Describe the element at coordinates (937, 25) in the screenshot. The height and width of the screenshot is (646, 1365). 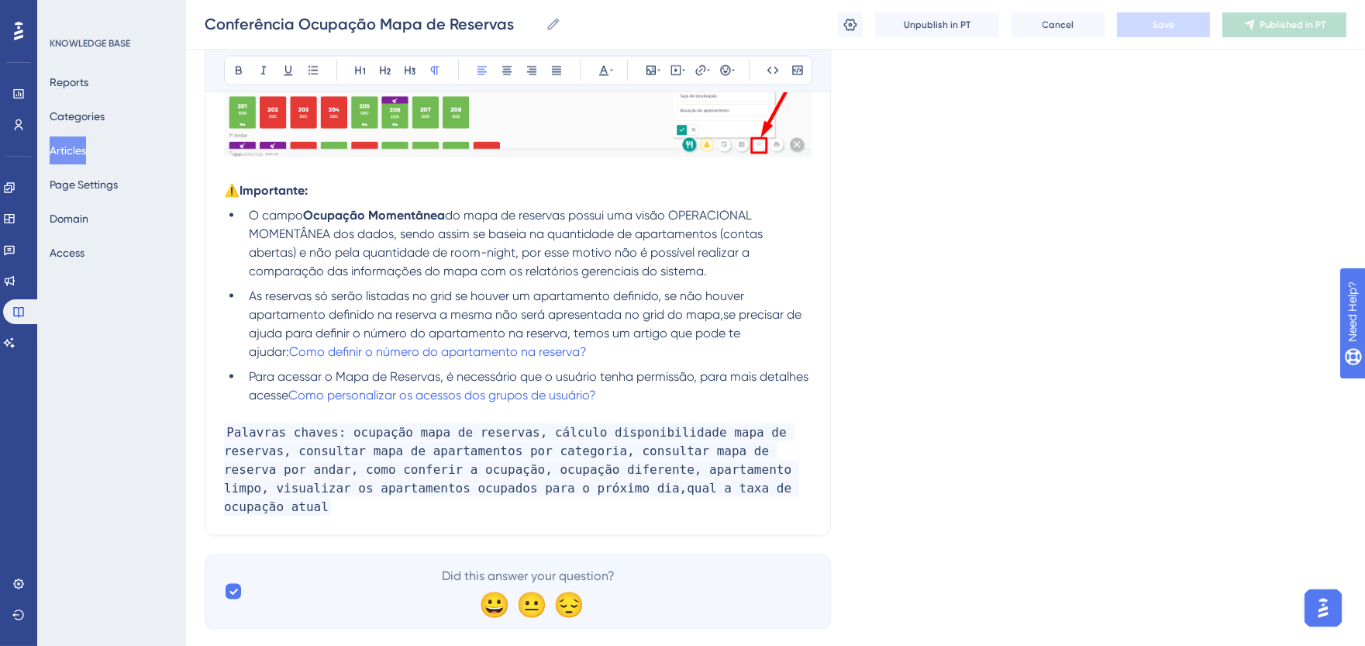
I see `span: Unpublish in PT` at that location.